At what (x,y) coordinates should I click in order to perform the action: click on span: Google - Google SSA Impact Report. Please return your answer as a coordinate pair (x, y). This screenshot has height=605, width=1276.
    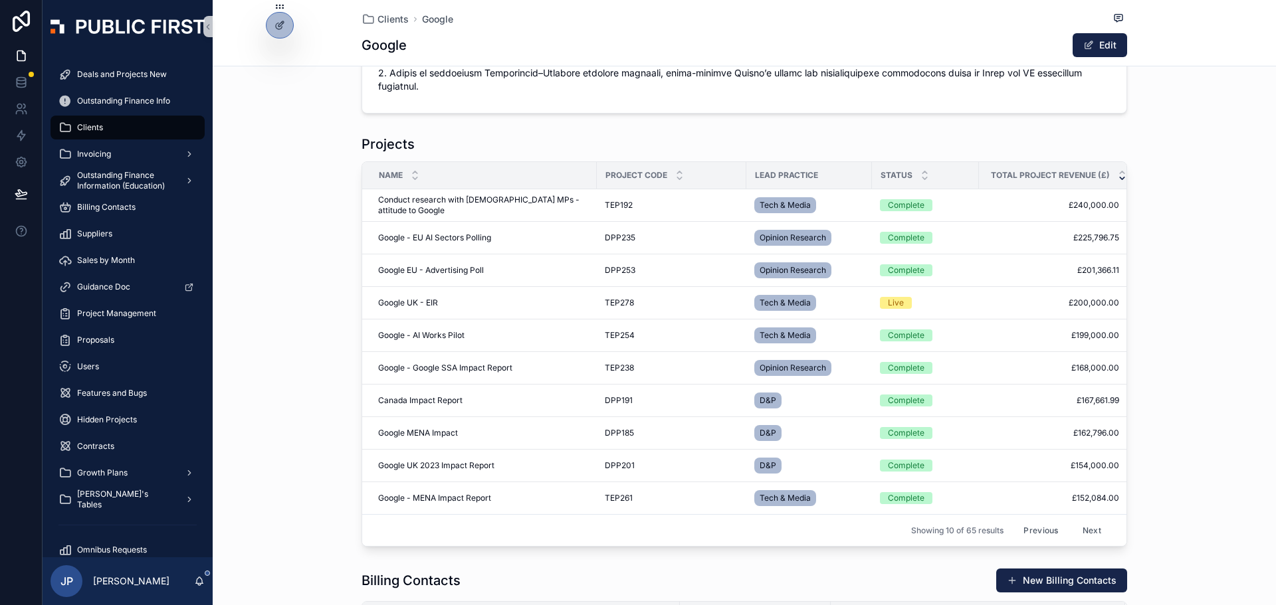
    Looking at the image, I should click on (445, 368).